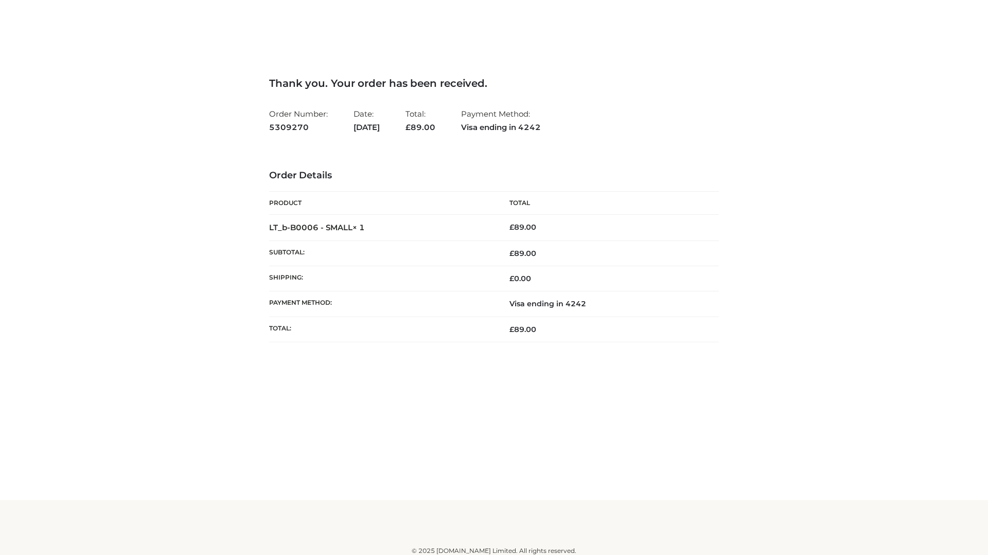 Image resolution: width=988 pixels, height=555 pixels. Describe the element at coordinates (494, 83) in the screenshot. I see `h3: Thank you. Your order has been received.` at that location.